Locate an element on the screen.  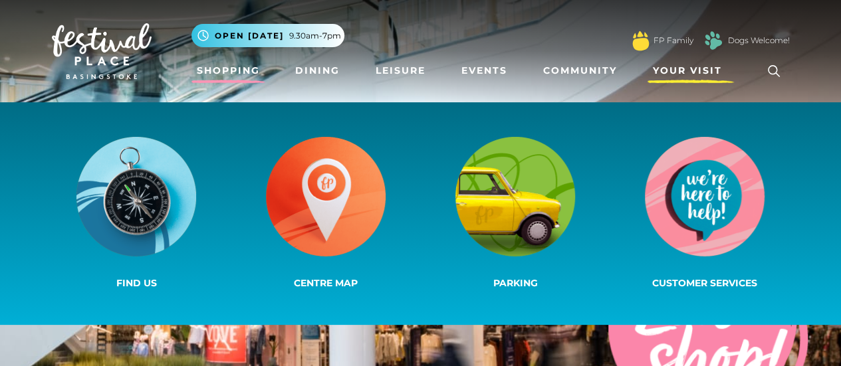
a: Leisure is located at coordinates (400, 70).